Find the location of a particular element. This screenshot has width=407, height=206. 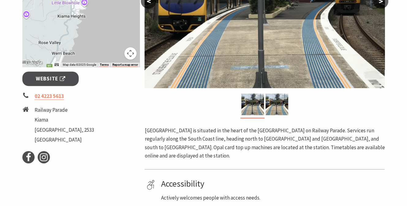

a: Website is located at coordinates (51, 78).